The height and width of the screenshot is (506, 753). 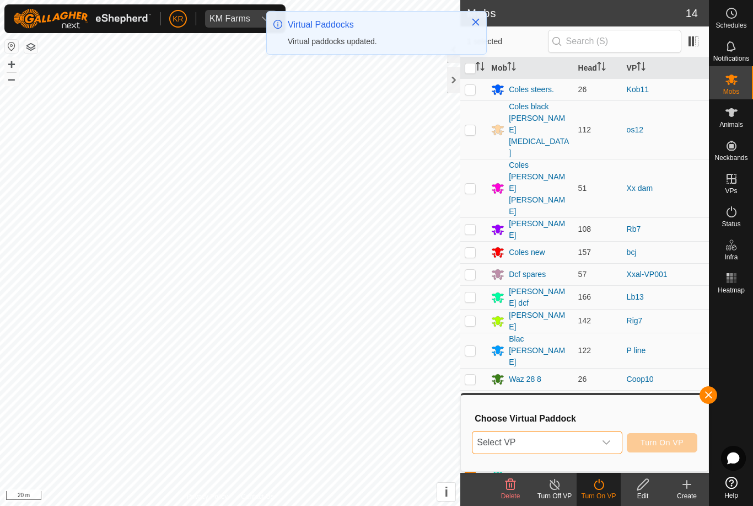 What do you see at coordinates (527, 274) in the screenshot?
I see `div: Dcf spares` at bounding box center [527, 274].